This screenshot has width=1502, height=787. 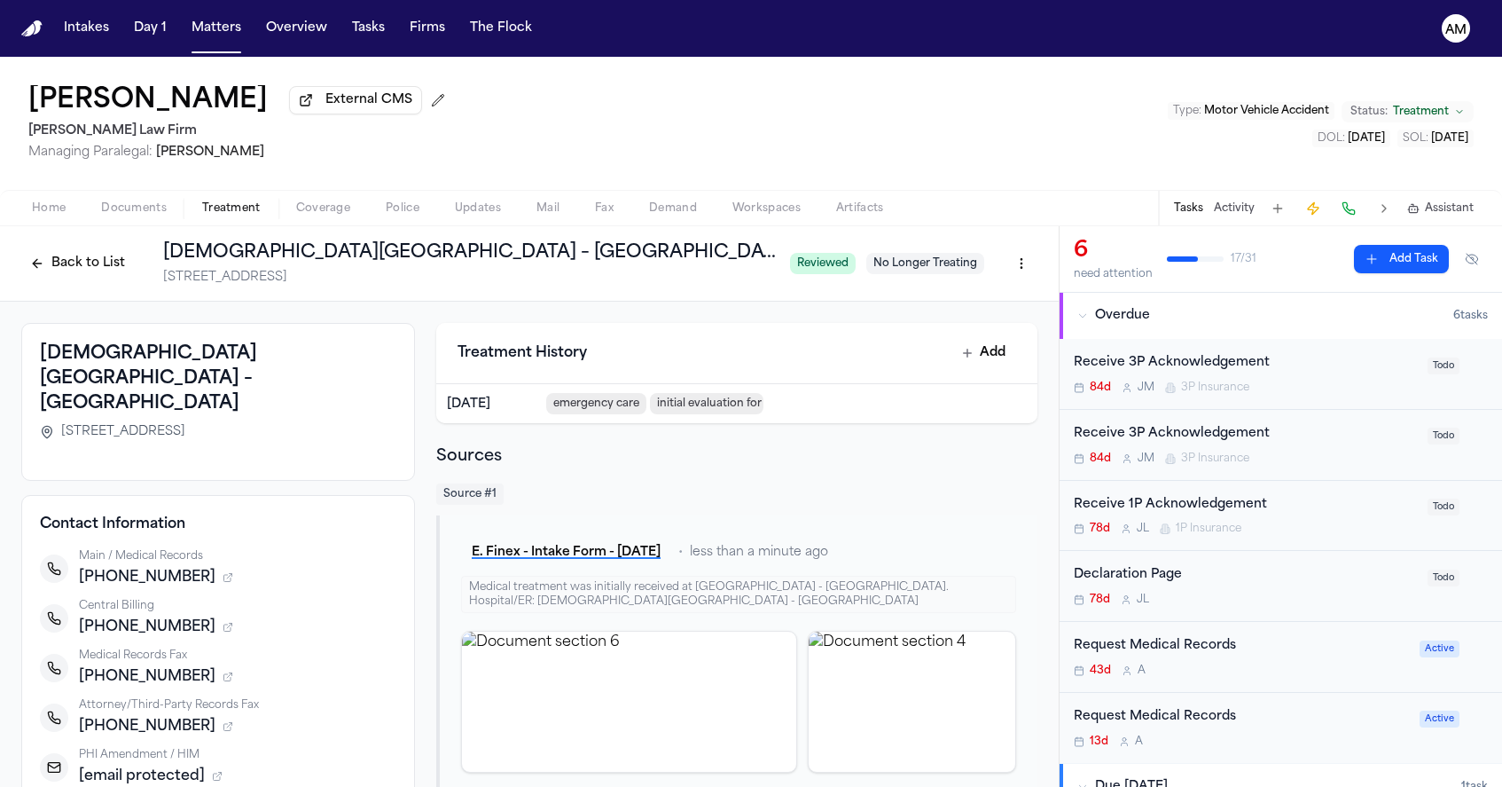 What do you see at coordinates (984, 353) in the screenshot?
I see `button: Add` at bounding box center [984, 353].